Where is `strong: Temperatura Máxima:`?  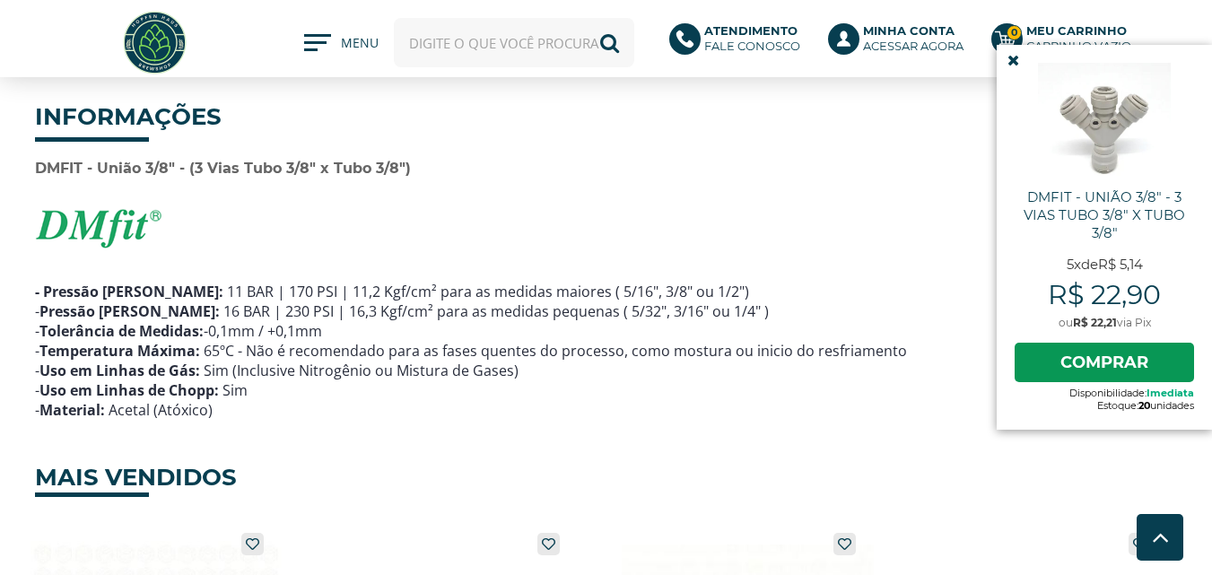 strong: Temperatura Máxima: is located at coordinates (119, 351).